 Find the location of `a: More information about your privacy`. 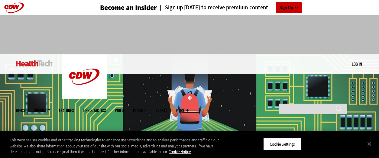

a: More information about your privacy is located at coordinates (180, 152).